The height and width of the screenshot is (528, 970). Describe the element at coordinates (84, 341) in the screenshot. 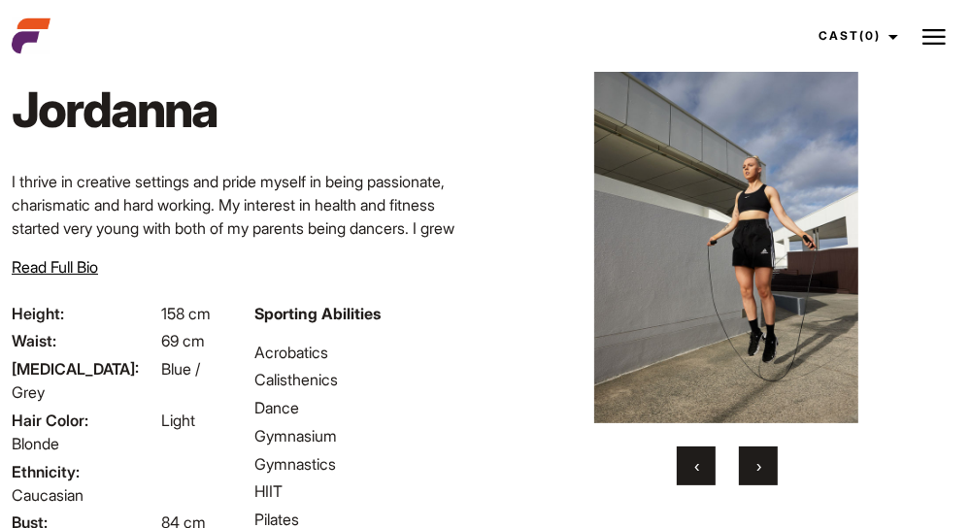

I see `span: Waist:` at that location.